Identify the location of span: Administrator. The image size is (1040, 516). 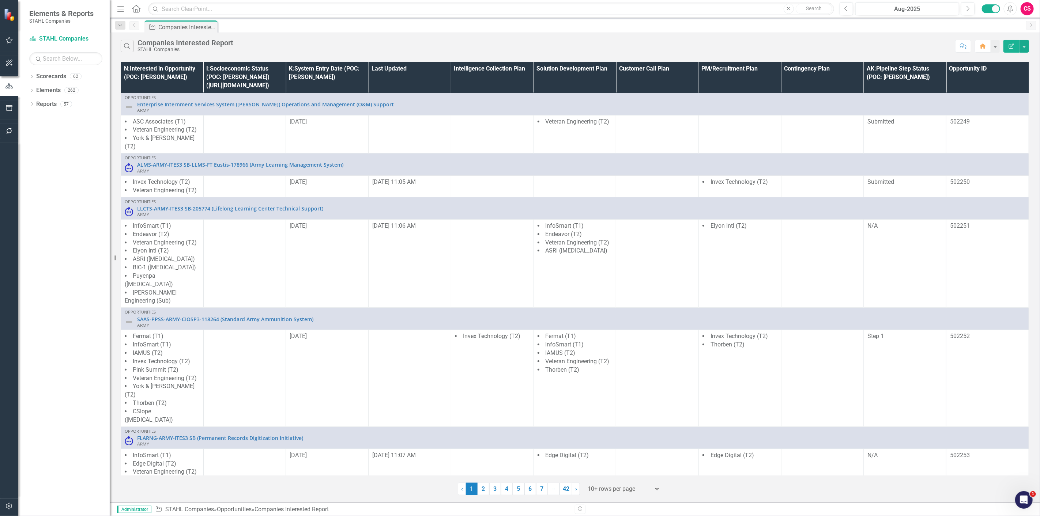
(134, 510).